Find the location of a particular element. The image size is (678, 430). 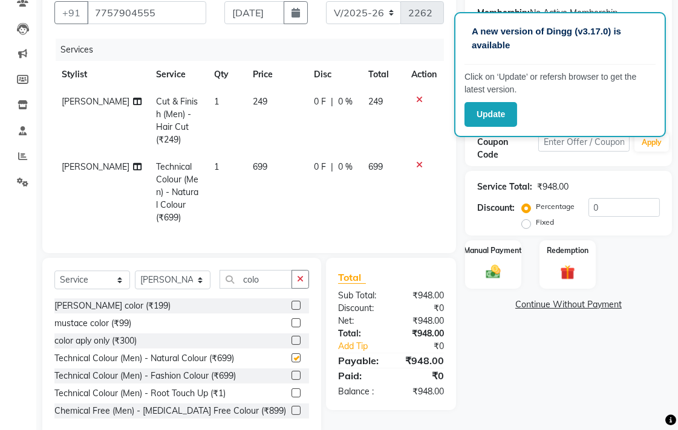

a: Continue Without Payment is located at coordinates (568, 305).